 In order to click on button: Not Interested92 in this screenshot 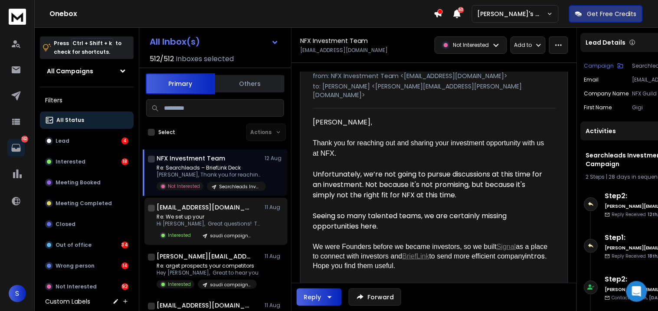, I will do `click(87, 287)`.